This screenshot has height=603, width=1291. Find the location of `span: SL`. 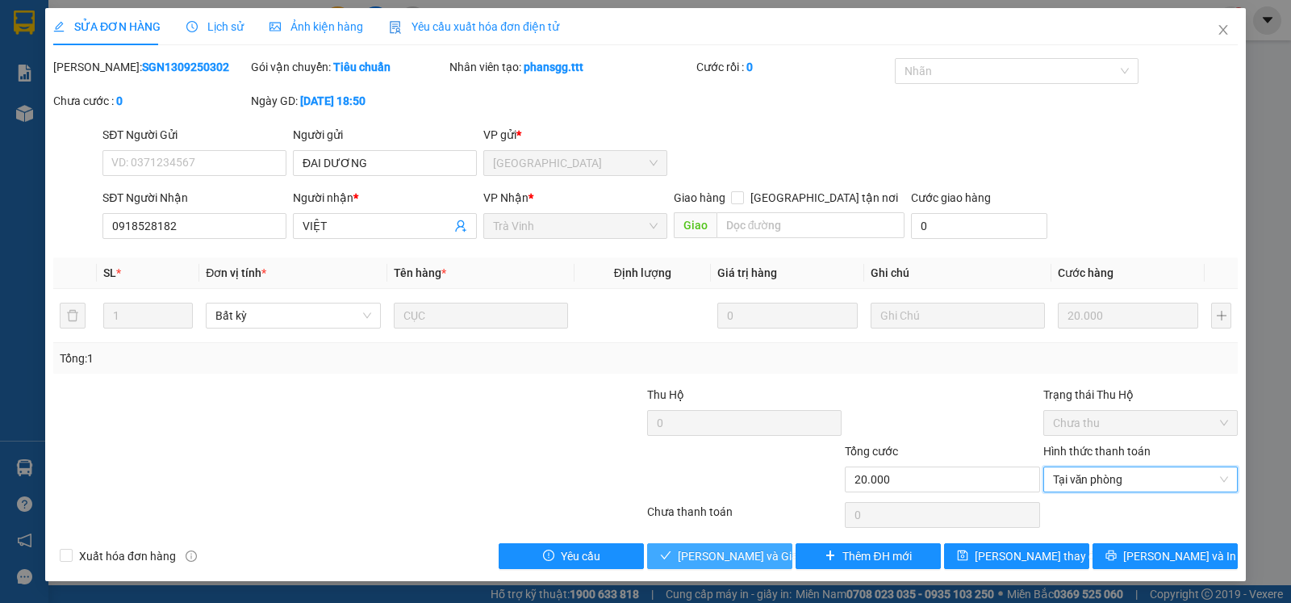

span: SL is located at coordinates (110, 273).